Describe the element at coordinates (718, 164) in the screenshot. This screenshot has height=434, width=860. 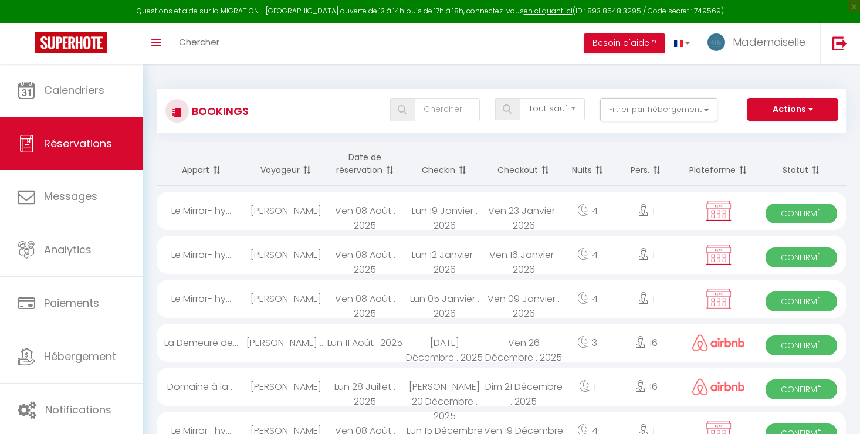
I see `th: Sort by channel` at that location.